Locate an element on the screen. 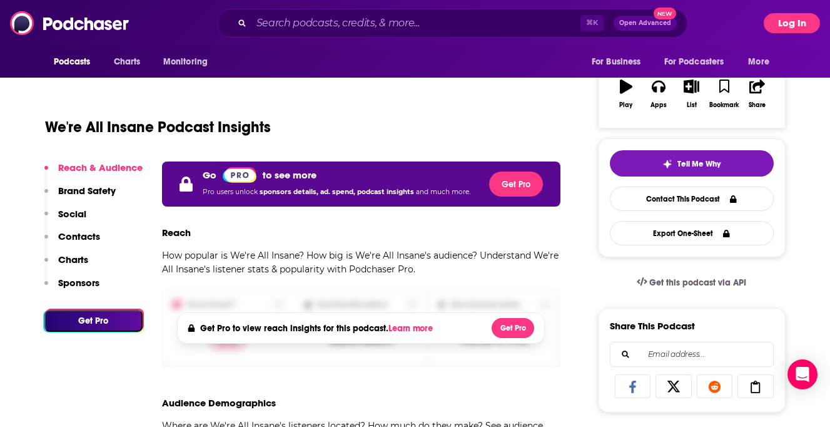  div: Share is located at coordinates (757, 105).